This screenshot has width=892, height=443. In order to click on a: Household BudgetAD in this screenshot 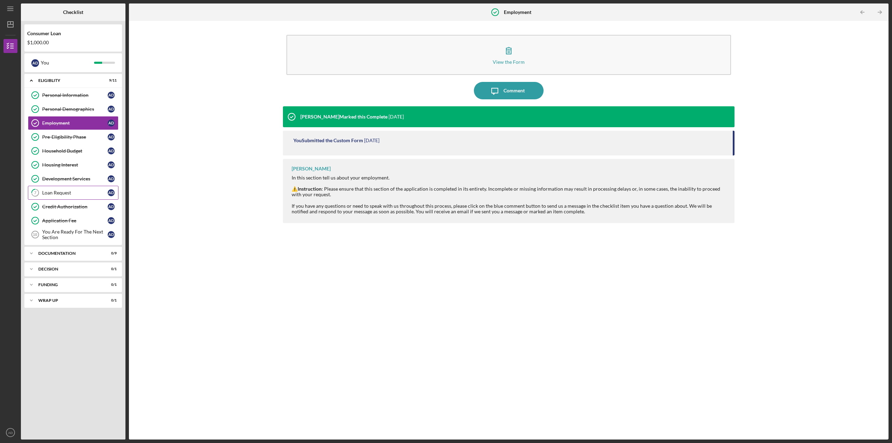, I will do `click(73, 151)`.